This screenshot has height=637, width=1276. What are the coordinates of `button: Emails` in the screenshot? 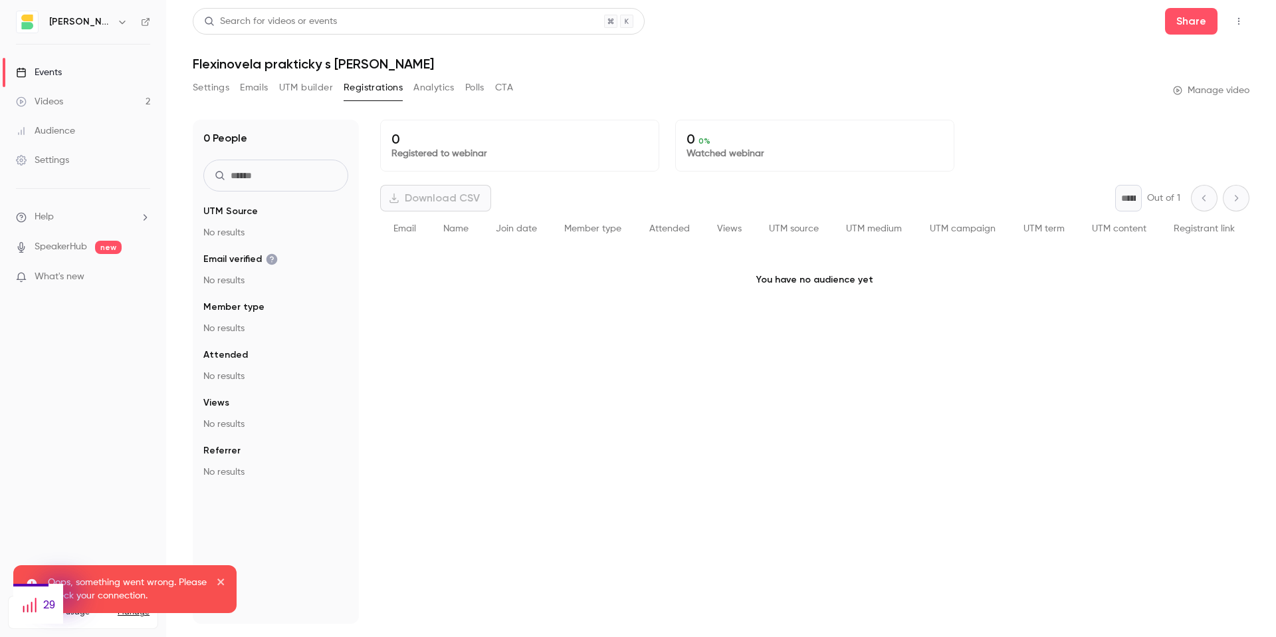 It's located at (254, 88).